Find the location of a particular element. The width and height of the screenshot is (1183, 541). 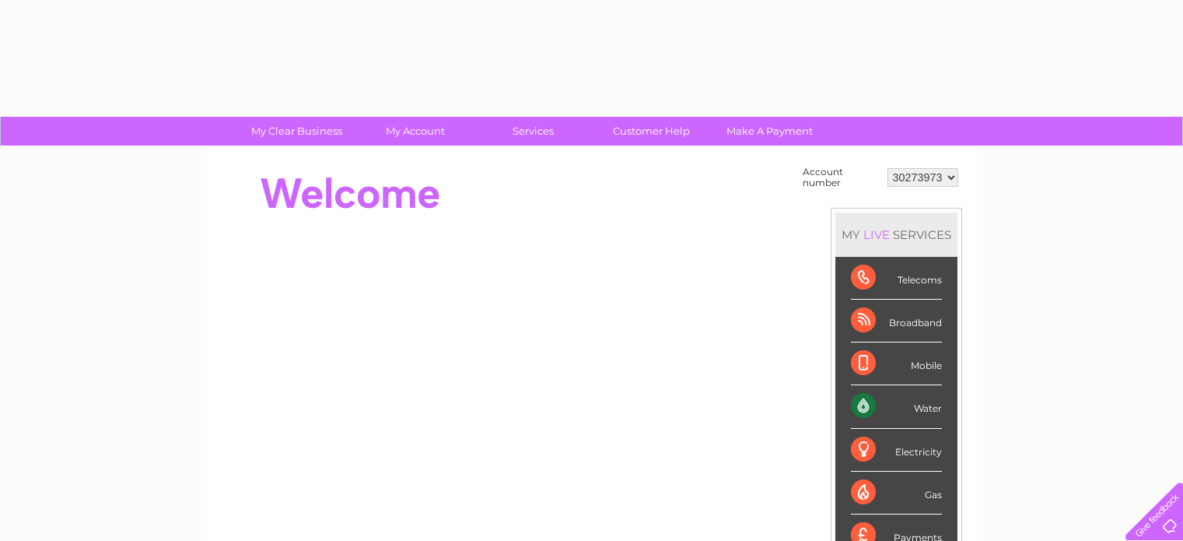

div: MY SERVICES is located at coordinates (896, 234).